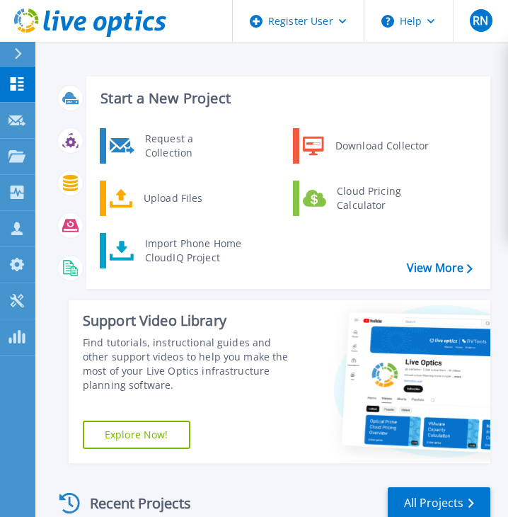 This screenshot has height=517, width=508. Describe the element at coordinates (481, 21) in the screenshot. I see `span: RN` at that location.